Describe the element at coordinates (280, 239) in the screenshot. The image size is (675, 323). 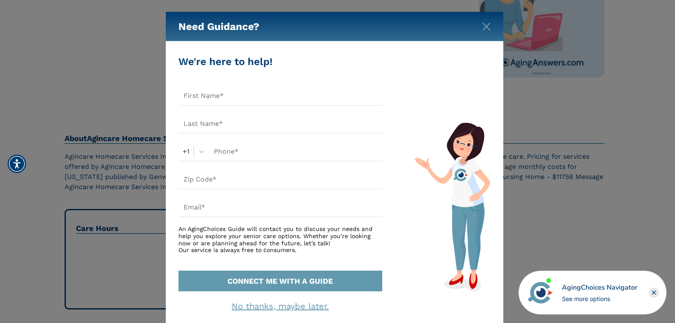
I see `div: An AgingChoices Guide will contact you to discuss your needs and help you explore your senior car...` at that location.